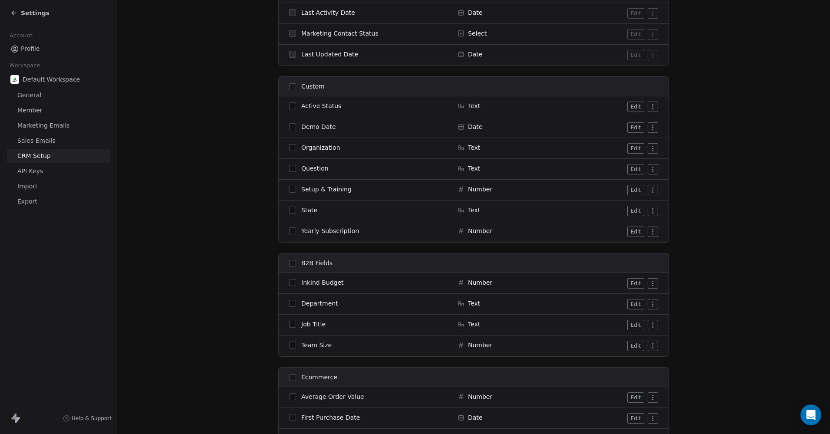 The image size is (830, 434). What do you see at coordinates (30, 49) in the screenshot?
I see `span: Profile` at bounding box center [30, 49].